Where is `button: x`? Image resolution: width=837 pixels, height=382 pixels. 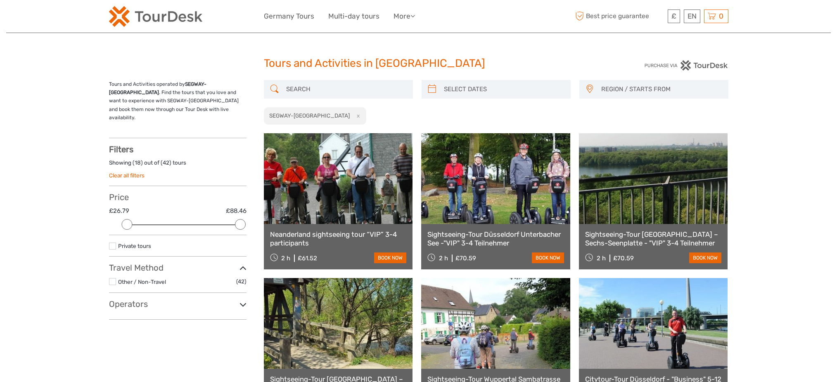 button: x is located at coordinates (356, 116).